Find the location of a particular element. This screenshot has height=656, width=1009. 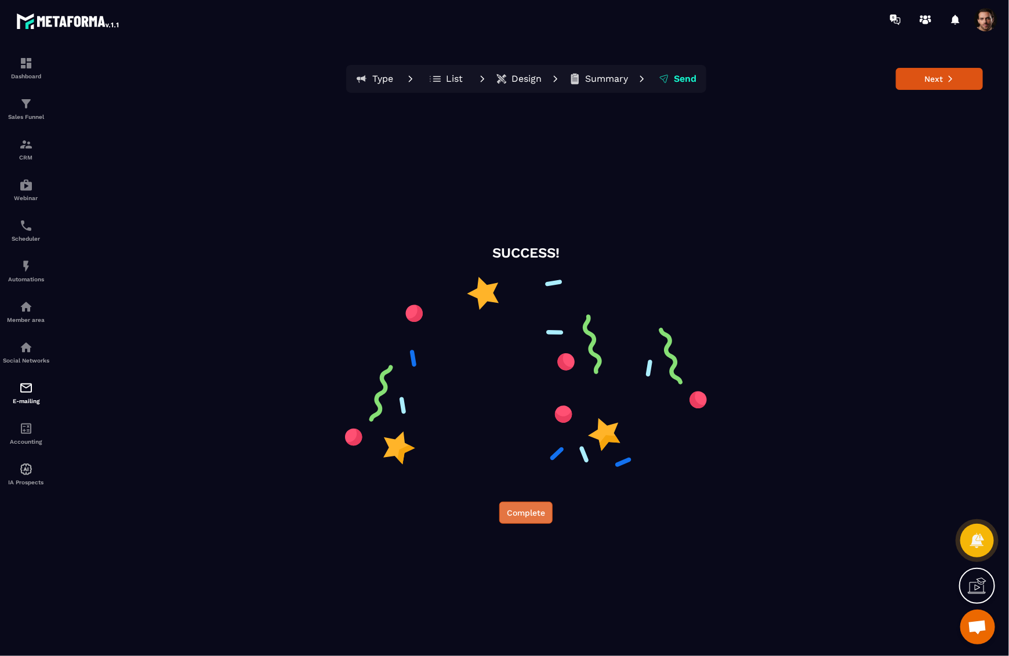

button: Type is located at coordinates (375, 79).